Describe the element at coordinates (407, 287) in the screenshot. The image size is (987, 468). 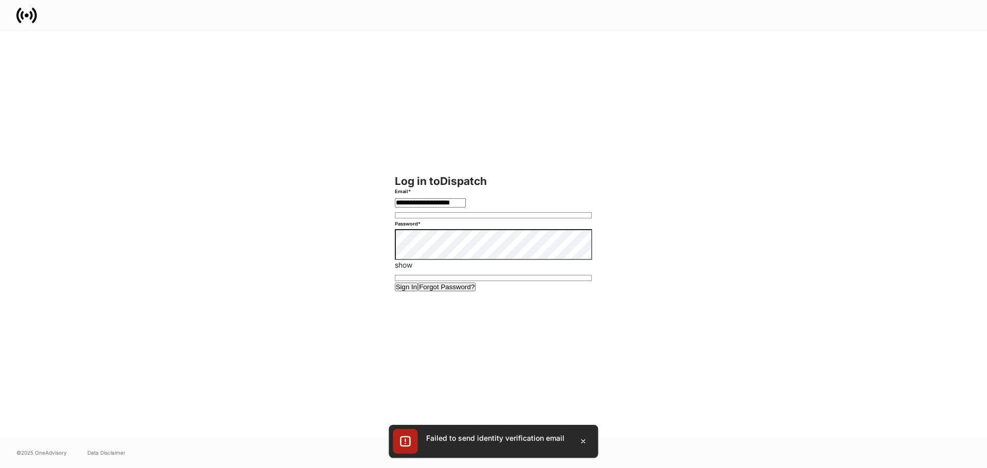
I see `div: Sign In` at that location.